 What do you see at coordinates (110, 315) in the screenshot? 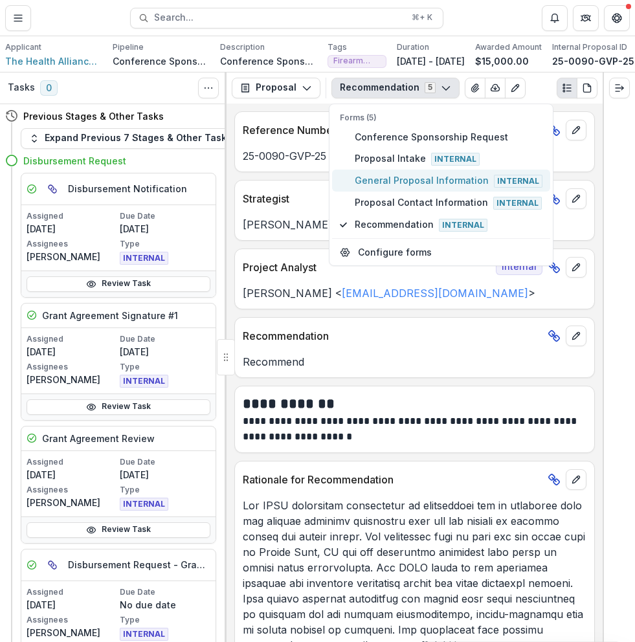
I see `h5: Grant Agreement Signature #1` at bounding box center [110, 315].